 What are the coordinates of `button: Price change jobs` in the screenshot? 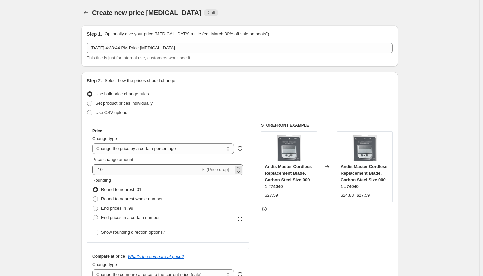 It's located at (86, 13).